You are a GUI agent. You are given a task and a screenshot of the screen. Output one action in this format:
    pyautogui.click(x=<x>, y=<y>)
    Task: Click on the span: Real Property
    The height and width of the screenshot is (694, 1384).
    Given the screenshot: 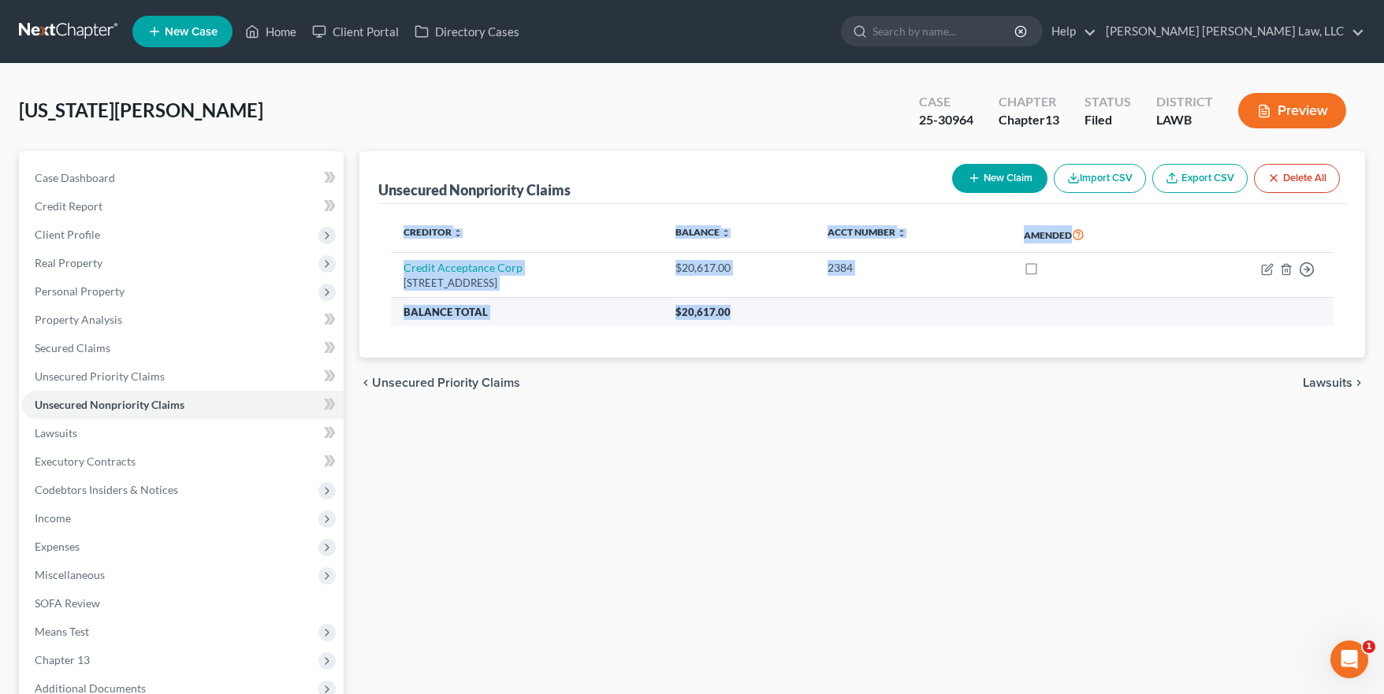 What is the action you would take?
    pyautogui.click(x=69, y=262)
    